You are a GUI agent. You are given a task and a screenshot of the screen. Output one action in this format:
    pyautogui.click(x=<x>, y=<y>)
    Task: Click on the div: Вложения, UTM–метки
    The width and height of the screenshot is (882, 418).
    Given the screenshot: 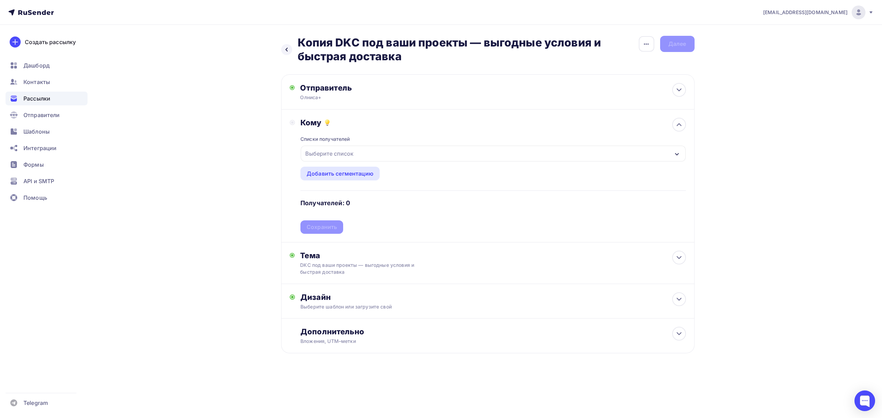 What is the action you would take?
    pyautogui.click(x=474, y=341)
    